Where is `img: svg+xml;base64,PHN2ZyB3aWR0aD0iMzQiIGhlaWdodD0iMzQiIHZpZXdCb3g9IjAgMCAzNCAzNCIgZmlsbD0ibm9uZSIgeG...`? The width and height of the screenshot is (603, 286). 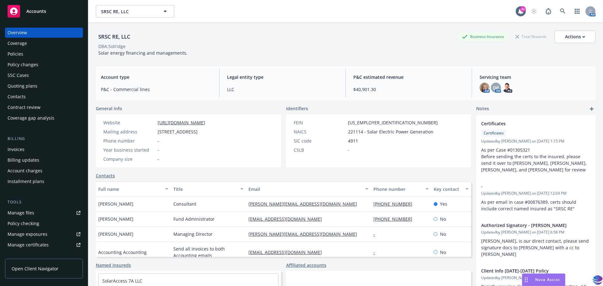 img: svg+xml;base64,PHN2ZyB3aWR0aD0iMzQiIGhlaWdodD0iMzQiIHZpZXdCb3g9IjAgMCAzNCAzNCIgZmlsbD0ibm9uZSIgeG... is located at coordinates (597, 280).